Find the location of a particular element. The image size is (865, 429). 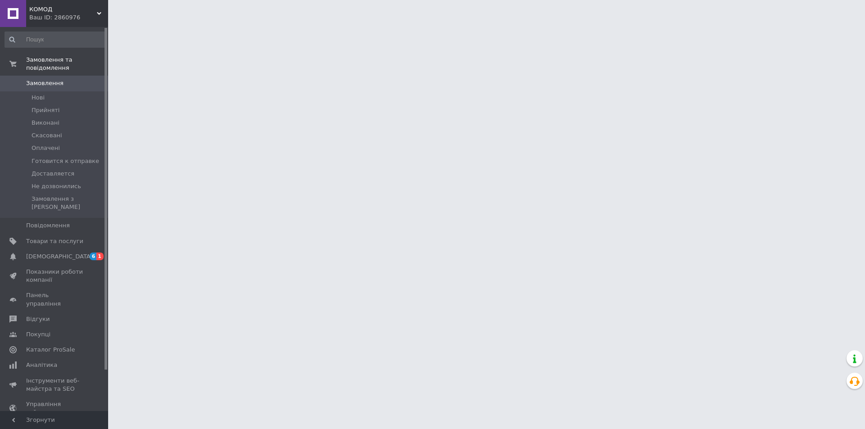

span: Прийняті is located at coordinates (45, 110).